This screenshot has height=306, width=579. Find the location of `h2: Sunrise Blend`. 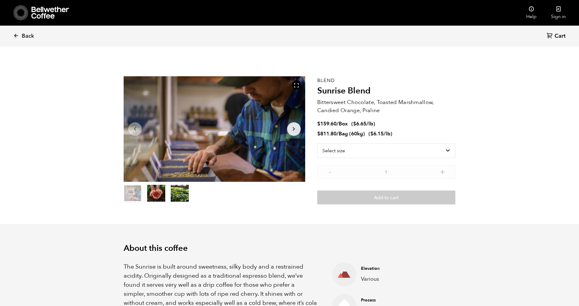

h2: Sunrise Blend is located at coordinates (386, 91).